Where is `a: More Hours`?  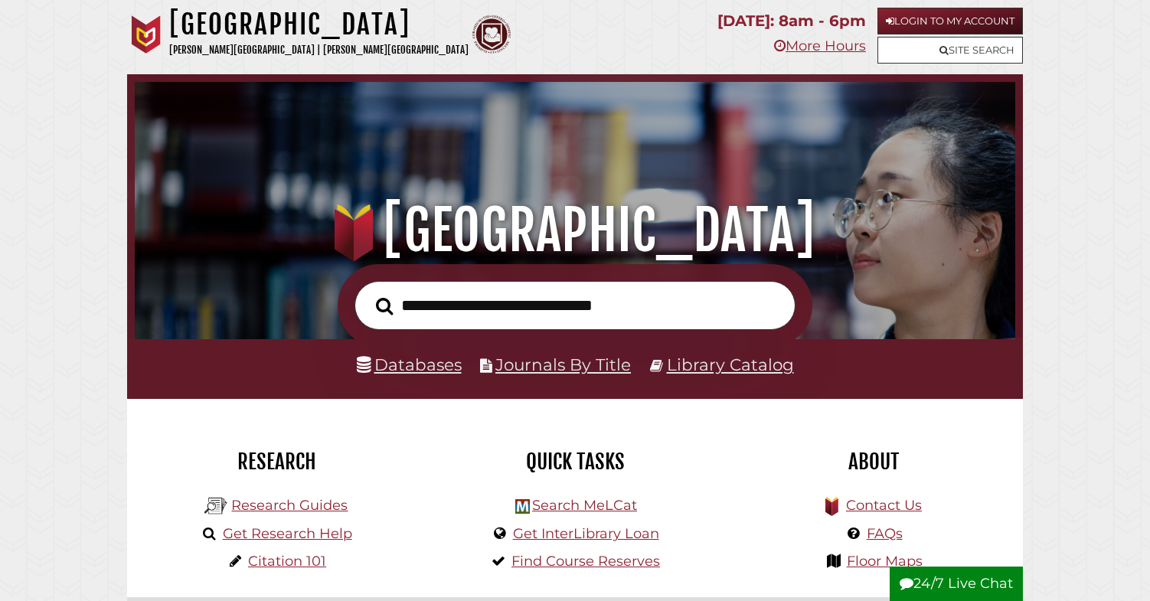
a: More Hours is located at coordinates (820, 46).